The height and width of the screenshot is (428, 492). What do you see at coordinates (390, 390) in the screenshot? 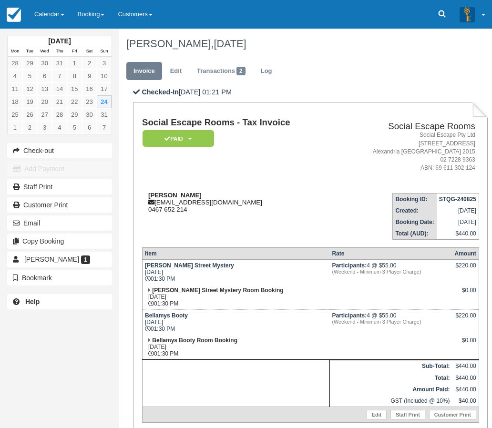
I see `th: Amount Paid:` at bounding box center [390, 390].